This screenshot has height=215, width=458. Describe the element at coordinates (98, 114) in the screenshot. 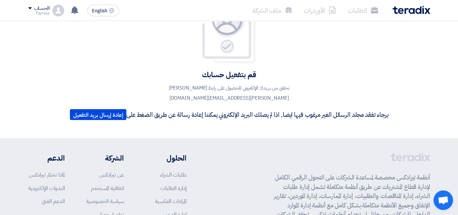

I see `button: إعادة إرسال بريد التفعيل` at that location.